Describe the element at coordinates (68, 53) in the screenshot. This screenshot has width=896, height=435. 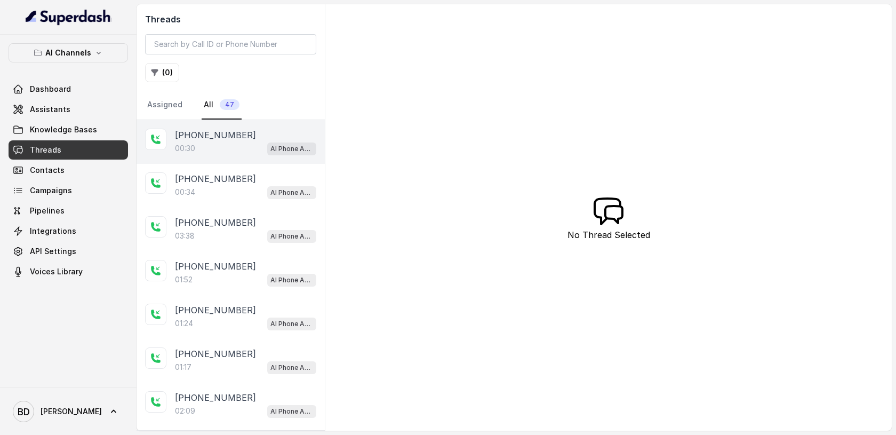
I see `p: AI Channels` at that location.